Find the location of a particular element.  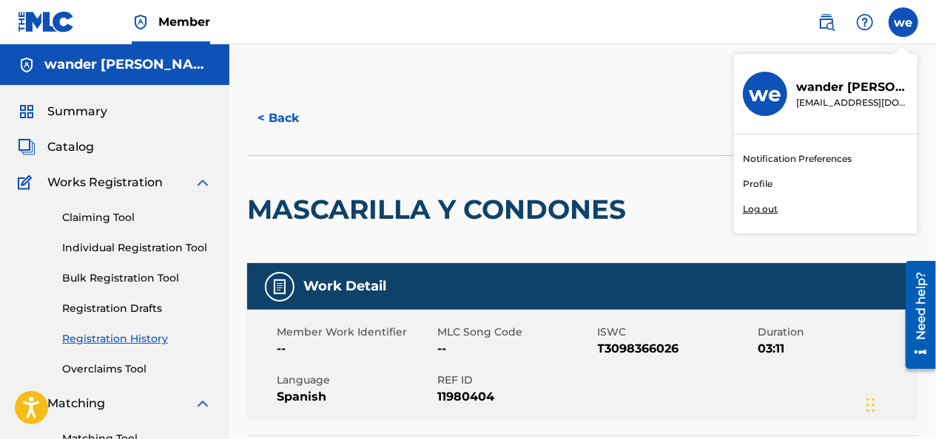

div: Drag is located at coordinates (871, 405).